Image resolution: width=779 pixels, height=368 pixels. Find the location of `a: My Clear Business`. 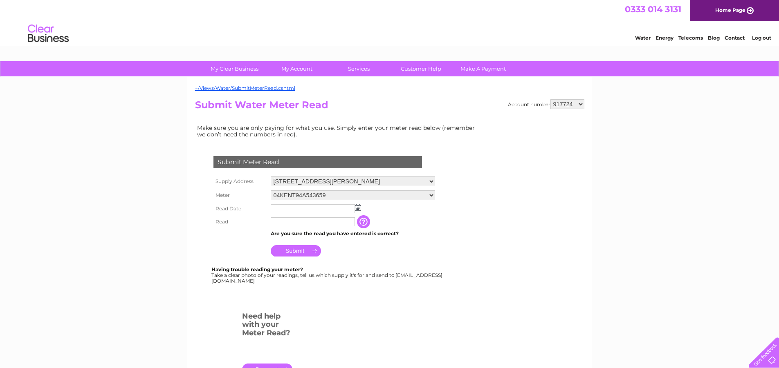

a: My Clear Business is located at coordinates (234, 69).